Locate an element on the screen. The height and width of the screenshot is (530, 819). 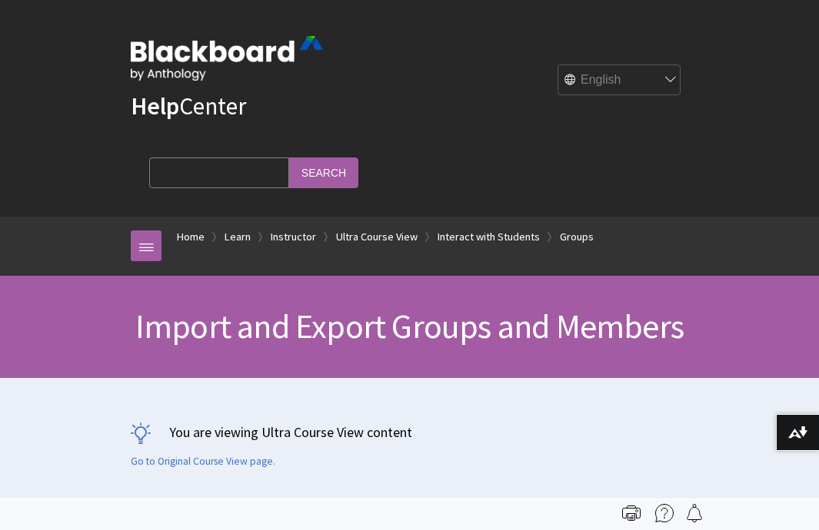
a: Groups is located at coordinates (577, 237).